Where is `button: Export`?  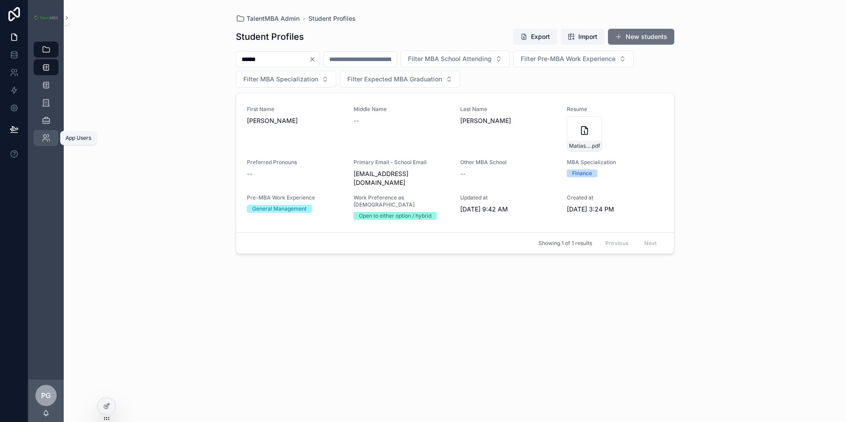
button: Export is located at coordinates (535, 37).